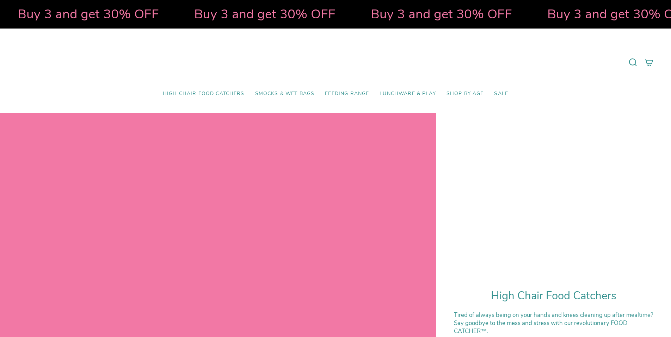 This screenshot has height=337, width=671. What do you see at coordinates (347, 94) in the screenshot?
I see `div: Feeding Range` at bounding box center [347, 94].